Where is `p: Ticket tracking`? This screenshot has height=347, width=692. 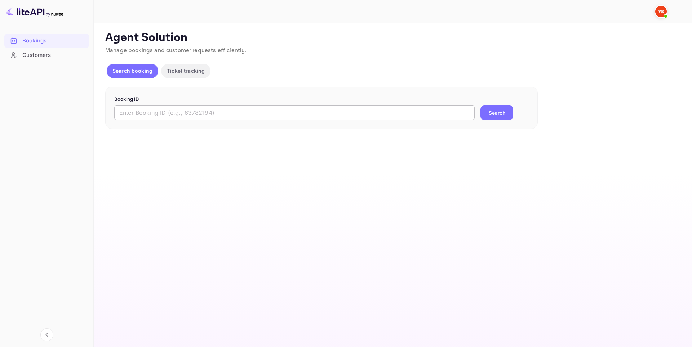
p: Ticket tracking is located at coordinates (186, 71).